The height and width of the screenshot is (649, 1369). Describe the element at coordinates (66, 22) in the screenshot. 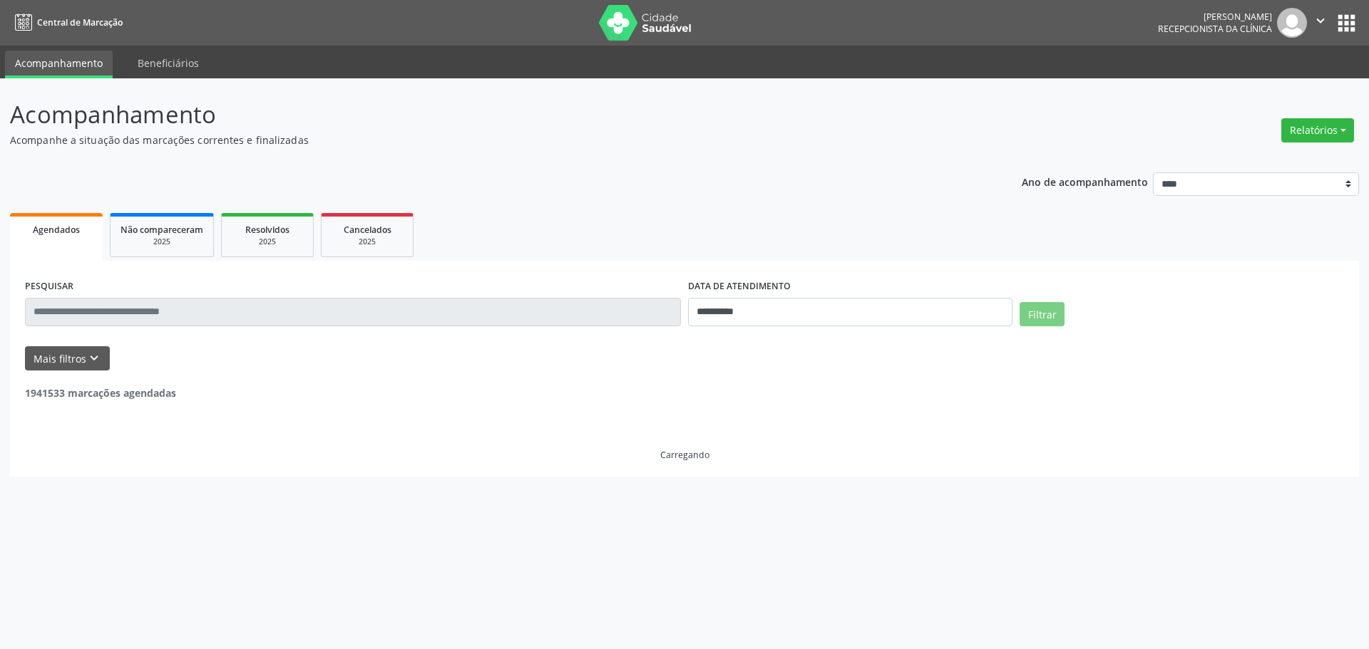

I see `a: Central de Marcação` at that location.